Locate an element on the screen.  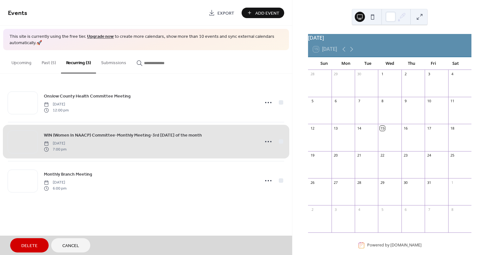
div: 31 is located at coordinates (429, 182).